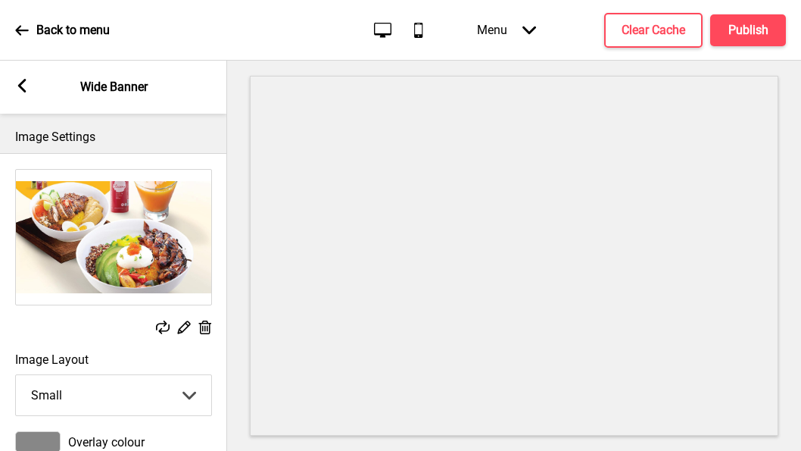 The height and width of the screenshot is (451, 801). What do you see at coordinates (73, 30) in the screenshot?
I see `p: Back to menu` at bounding box center [73, 30].